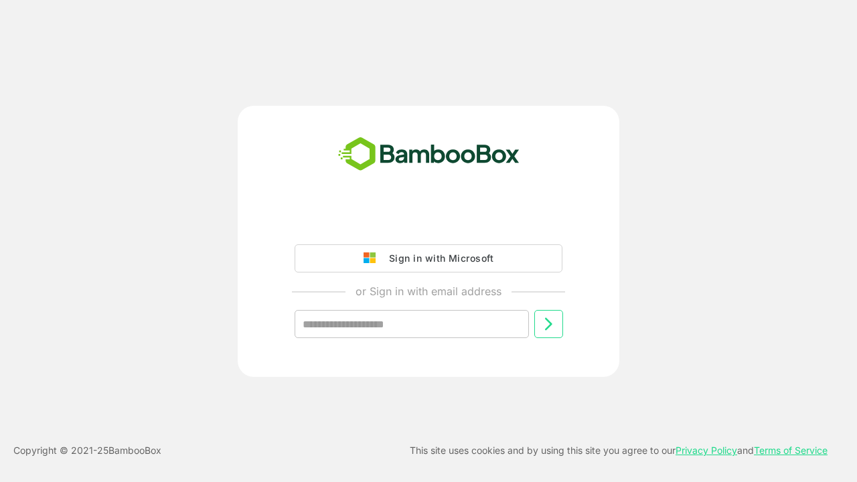 The width and height of the screenshot is (857, 482). Describe the element at coordinates (706, 450) in the screenshot. I see `a: Privacy Policy` at that location.